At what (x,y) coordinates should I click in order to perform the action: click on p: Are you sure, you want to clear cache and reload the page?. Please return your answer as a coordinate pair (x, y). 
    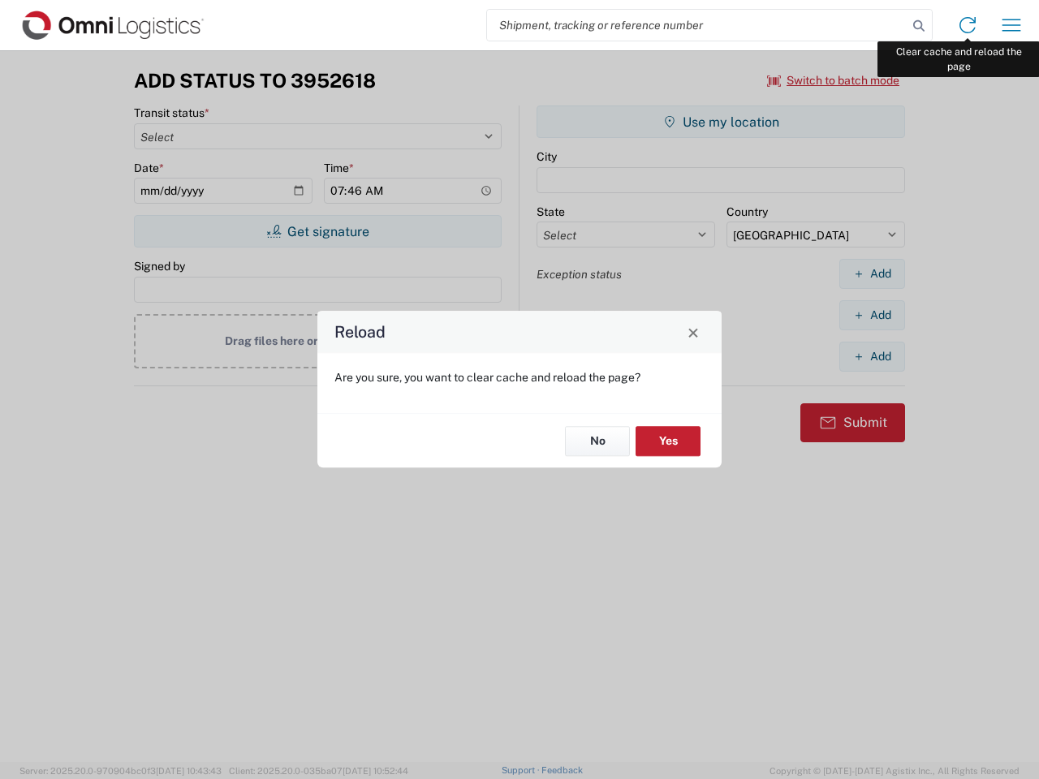
    Looking at the image, I should click on (520, 378).